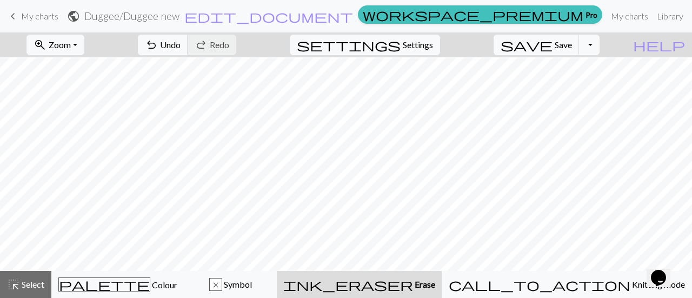 The width and height of the screenshot is (692, 298). I want to click on span: Erase, so click(424, 284).